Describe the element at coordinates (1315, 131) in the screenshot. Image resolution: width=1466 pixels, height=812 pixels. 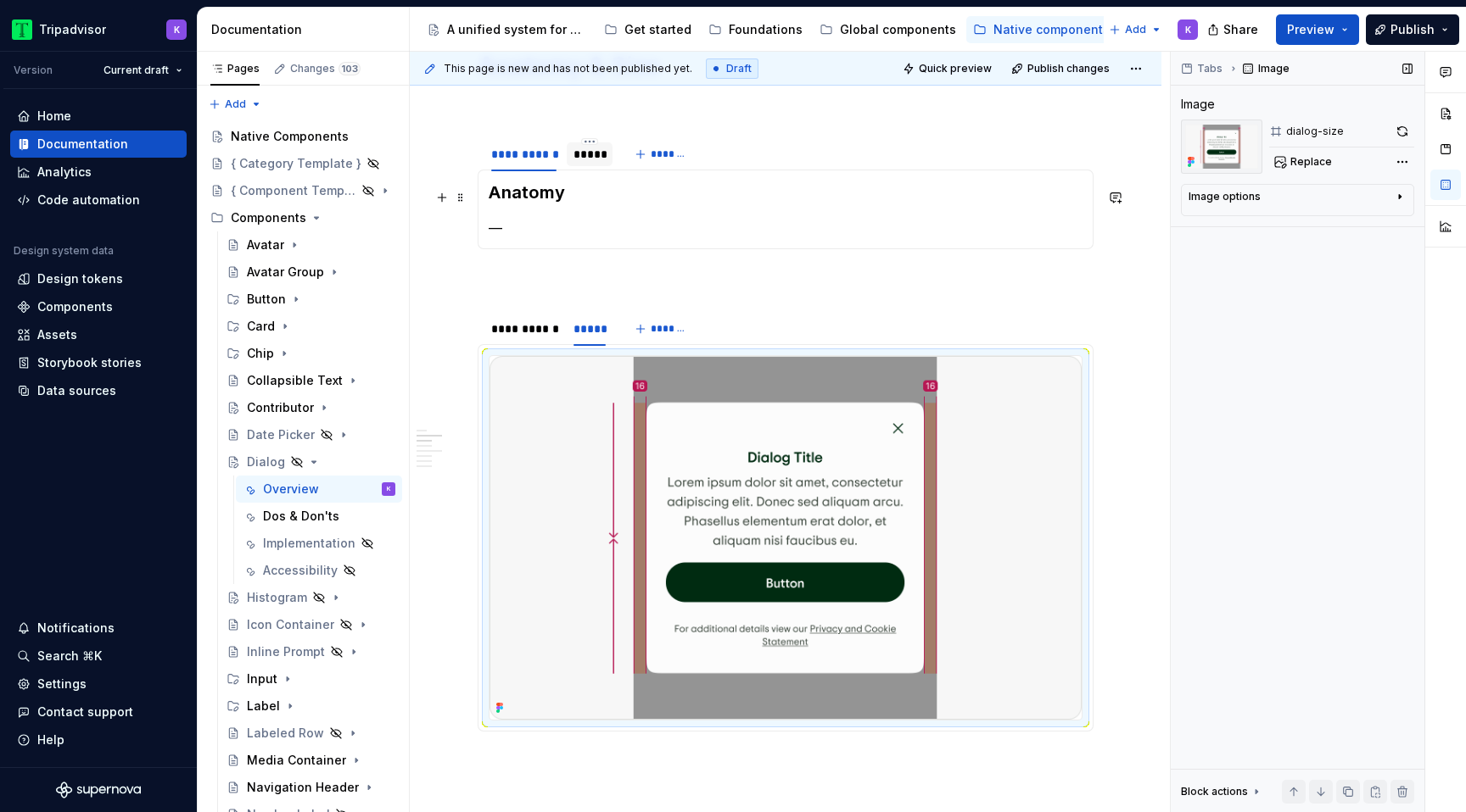
I see `div: dialog-size` at that location.